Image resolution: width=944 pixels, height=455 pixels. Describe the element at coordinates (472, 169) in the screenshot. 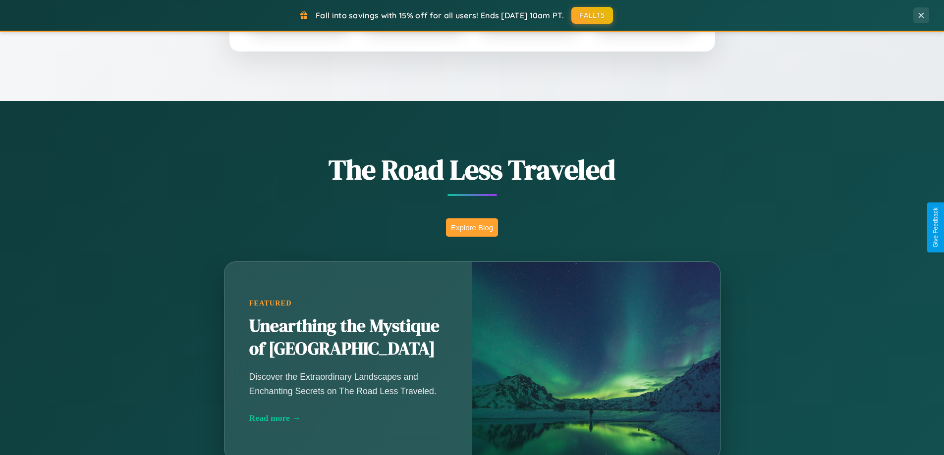

I see `h1: The Road Less Traveled` at that location.